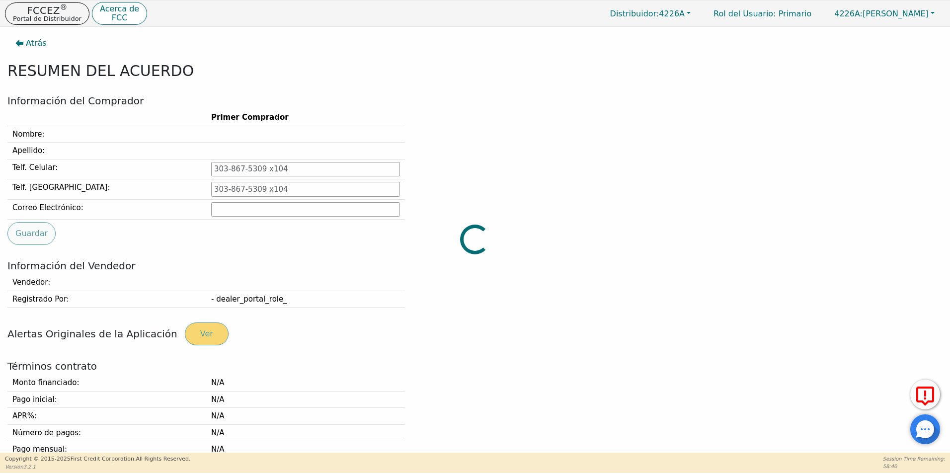 The height and width of the screenshot is (474, 950). I want to click on span: 4226A, so click(647, 13).